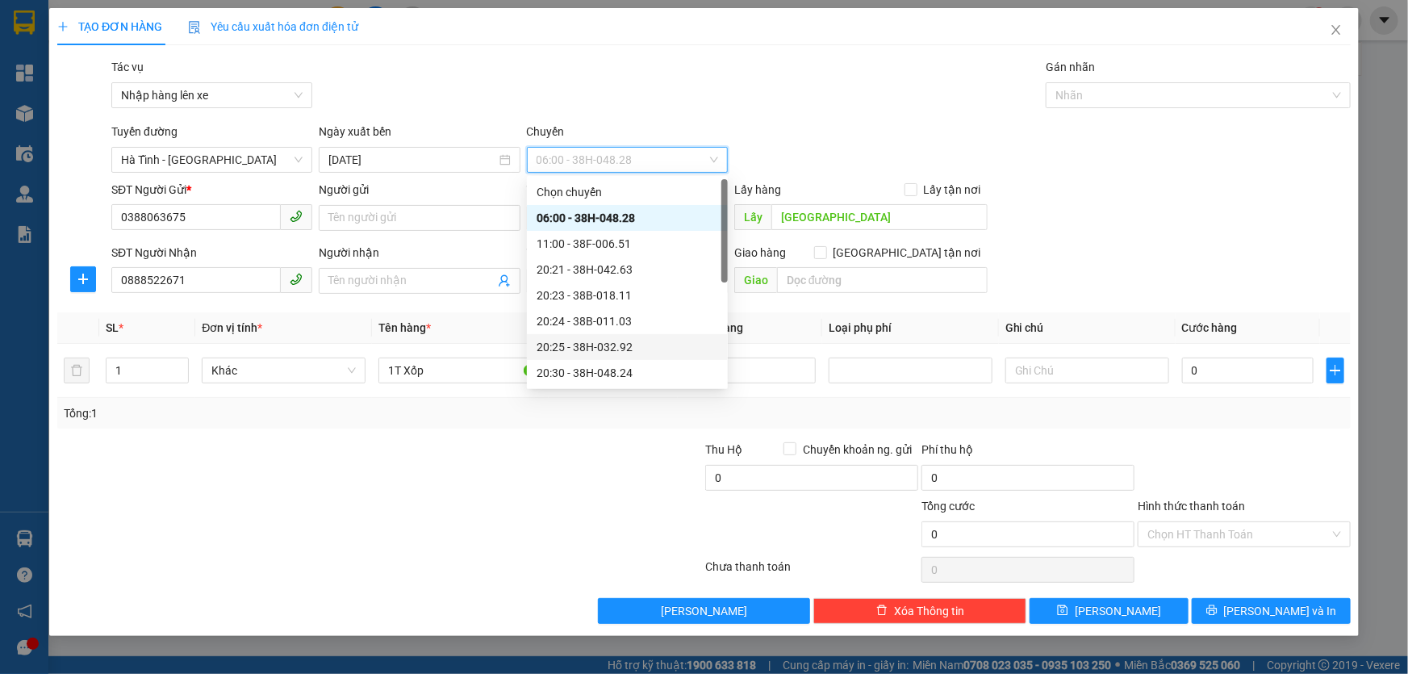 This screenshot has height=674, width=1408. What do you see at coordinates (627, 135) in the screenshot?
I see `div: Chuyến` at bounding box center [627, 135].